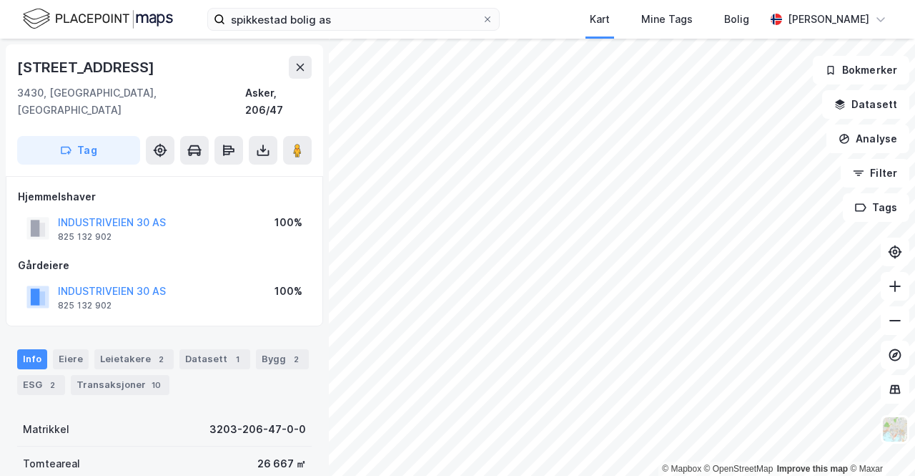  I want to click on button: Tags, so click(876, 207).